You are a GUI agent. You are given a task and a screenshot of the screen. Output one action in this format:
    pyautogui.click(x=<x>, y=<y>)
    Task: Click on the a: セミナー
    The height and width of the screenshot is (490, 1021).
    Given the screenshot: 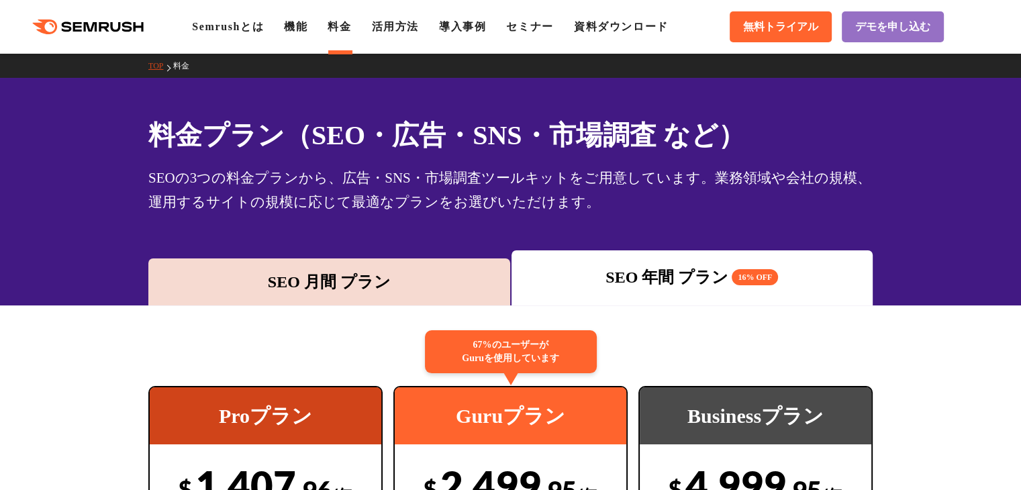 What is the action you would take?
    pyautogui.click(x=530, y=26)
    